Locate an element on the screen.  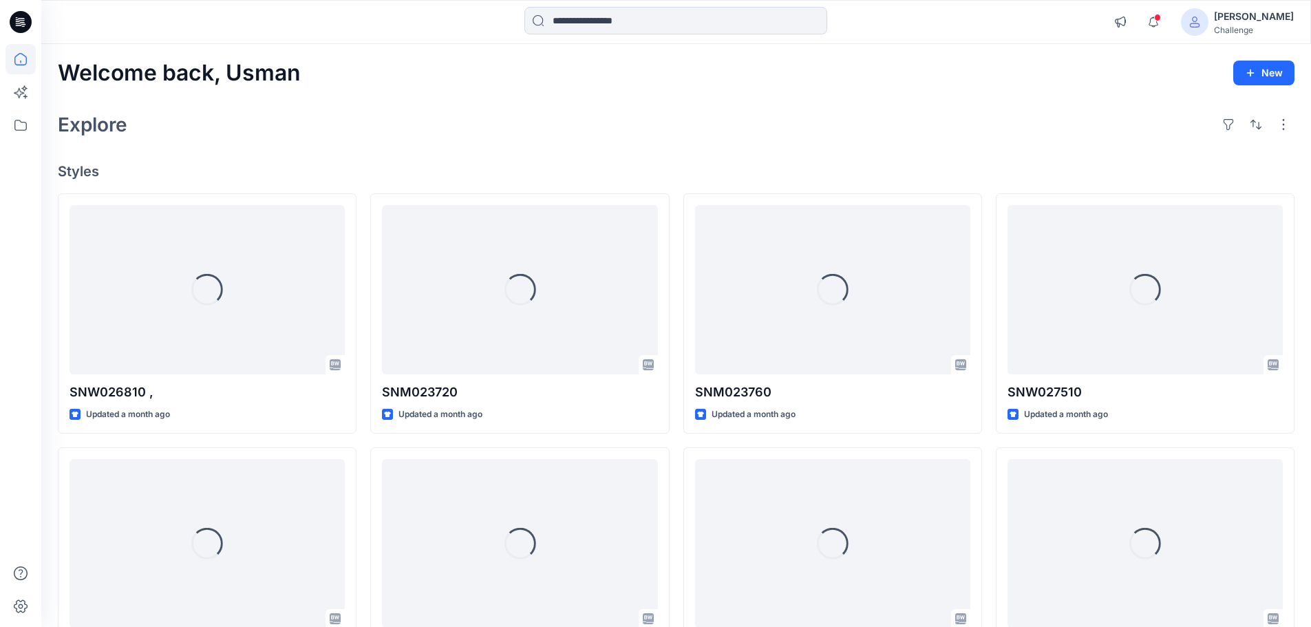
h2: Explore is located at coordinates (92, 125).